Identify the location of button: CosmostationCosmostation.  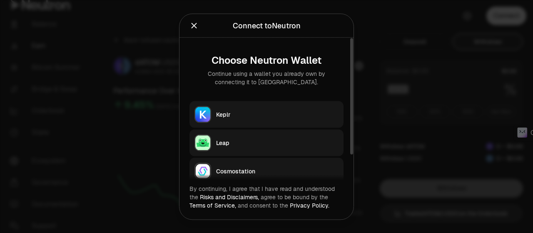
(266, 171).